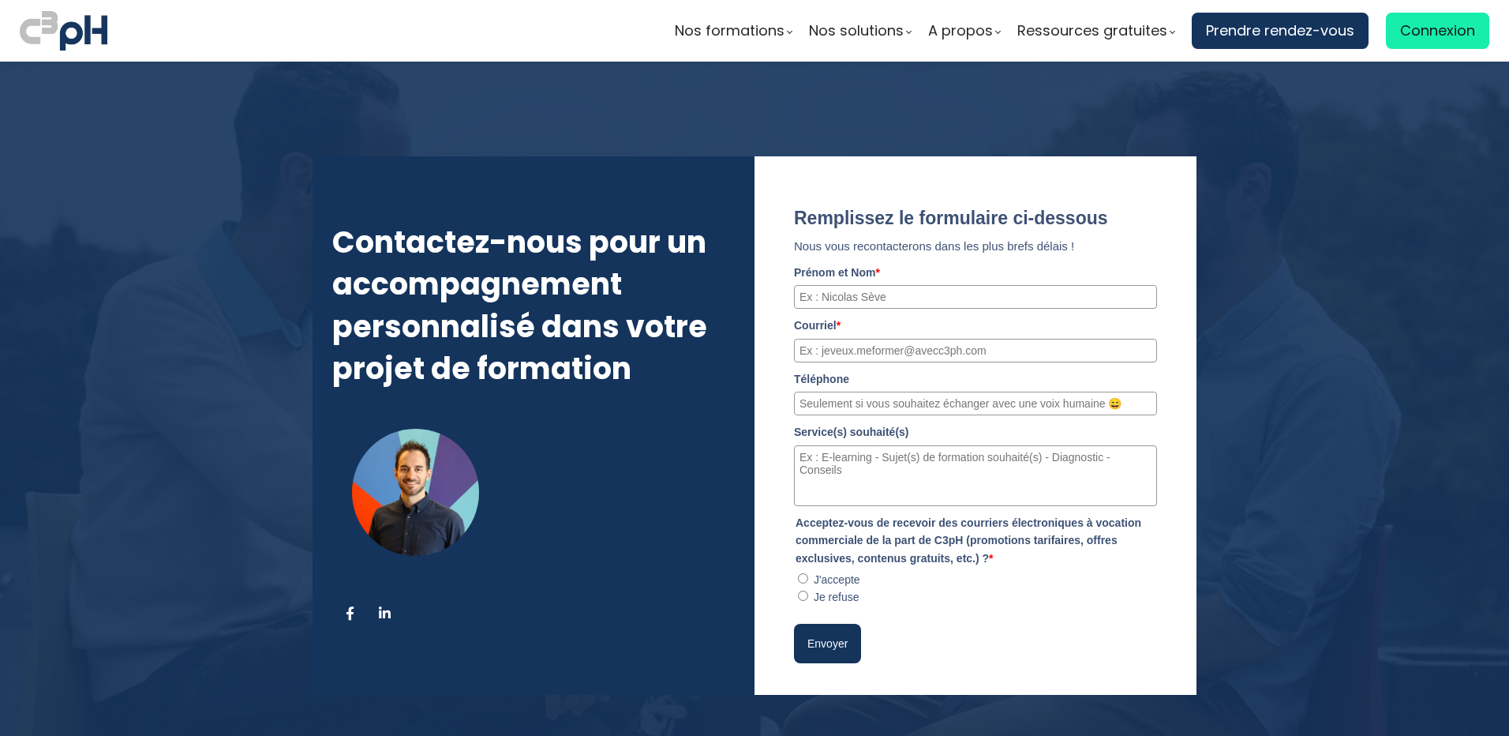  I want to click on span: A propos, so click(961, 31).